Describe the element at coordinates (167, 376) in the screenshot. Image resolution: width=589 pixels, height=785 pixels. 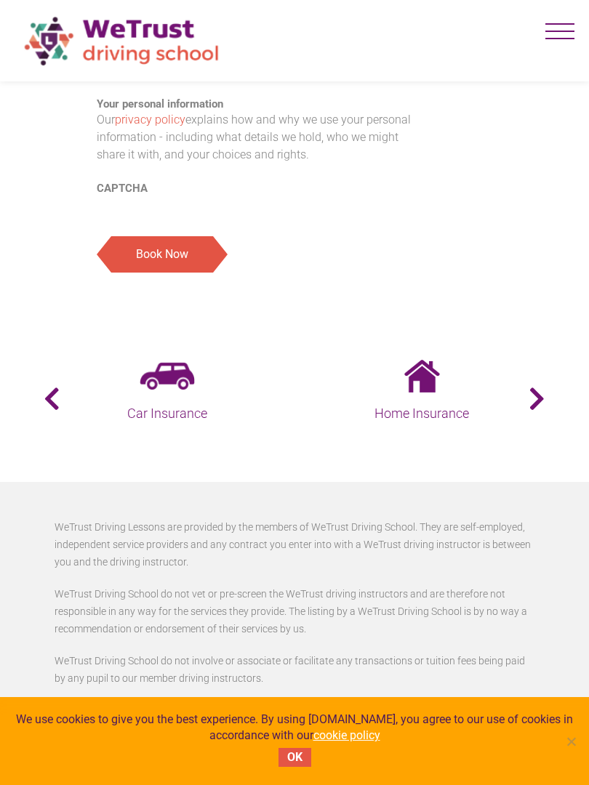
I see `img: car-insurance.png` at that location.